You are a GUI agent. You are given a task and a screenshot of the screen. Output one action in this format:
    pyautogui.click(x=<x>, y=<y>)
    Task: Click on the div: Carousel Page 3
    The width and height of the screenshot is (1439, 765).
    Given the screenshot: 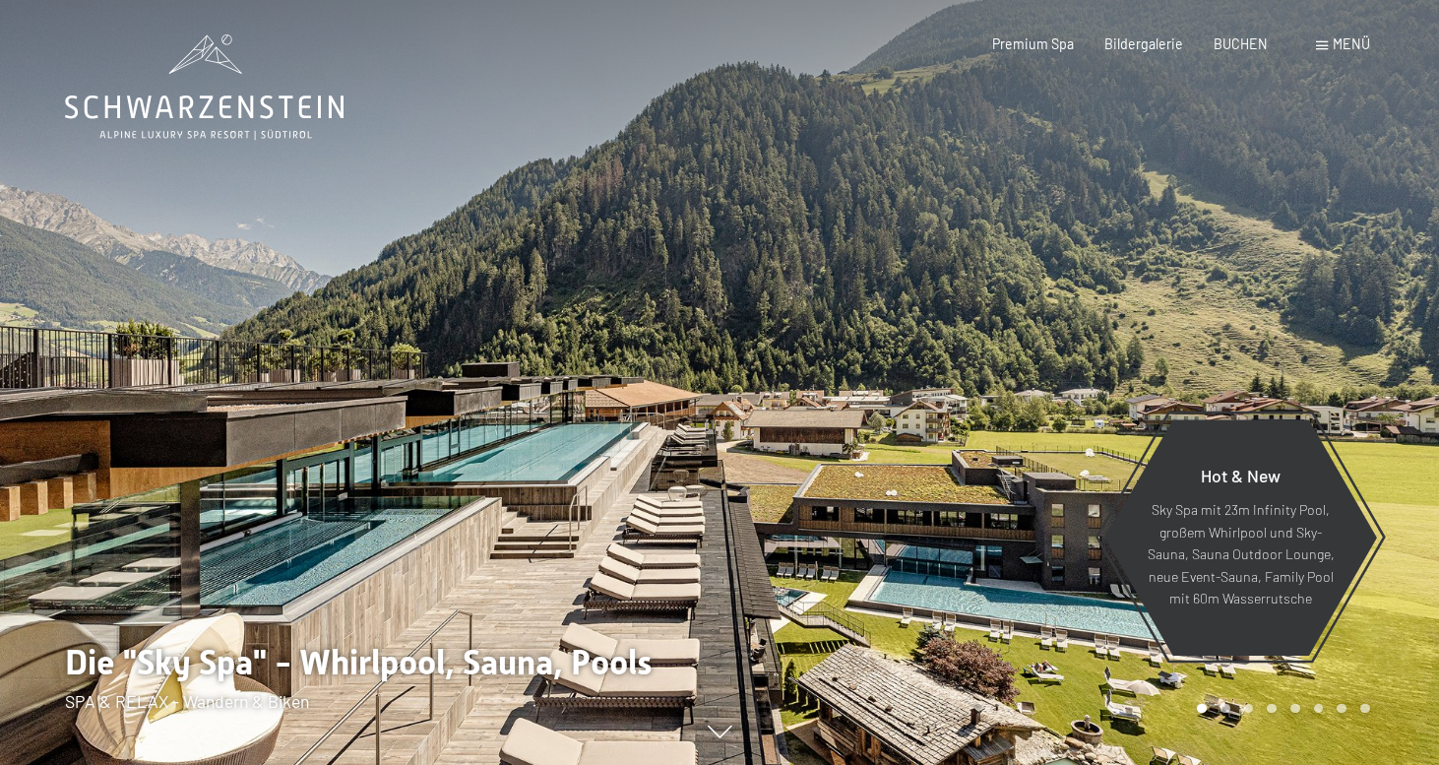 What is the action you would take?
    pyautogui.click(x=1249, y=709)
    